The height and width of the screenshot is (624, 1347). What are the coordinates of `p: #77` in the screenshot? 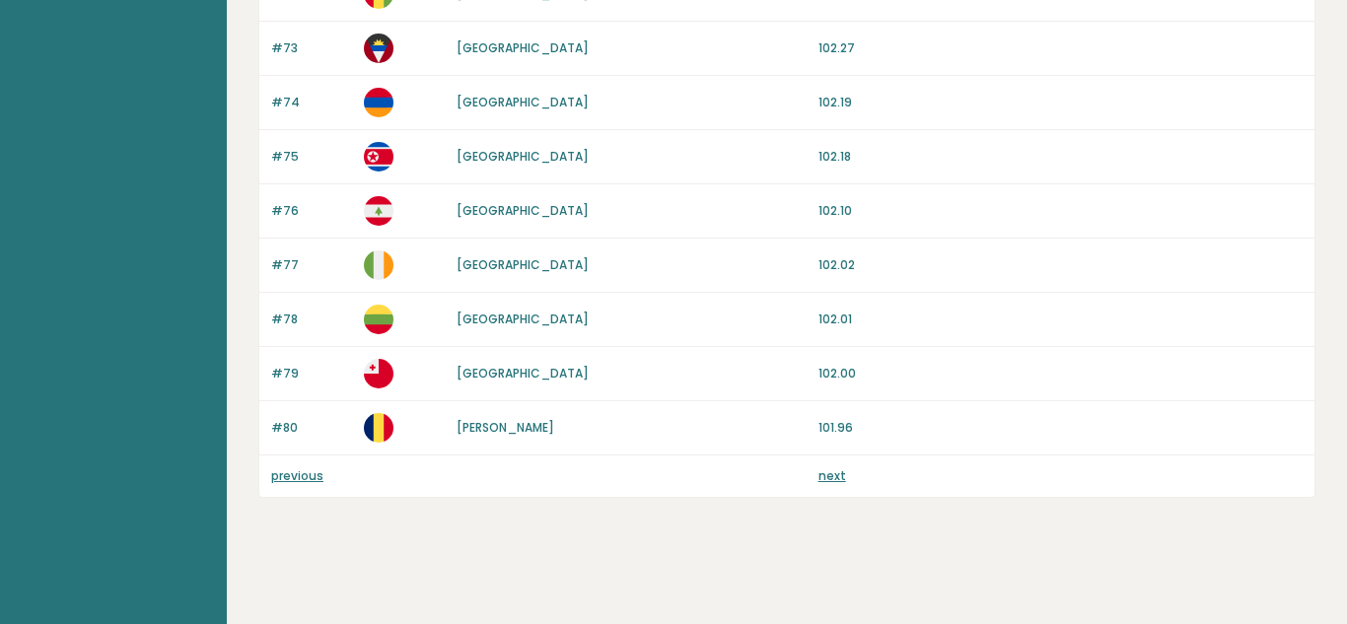 It's located at (312, 265).